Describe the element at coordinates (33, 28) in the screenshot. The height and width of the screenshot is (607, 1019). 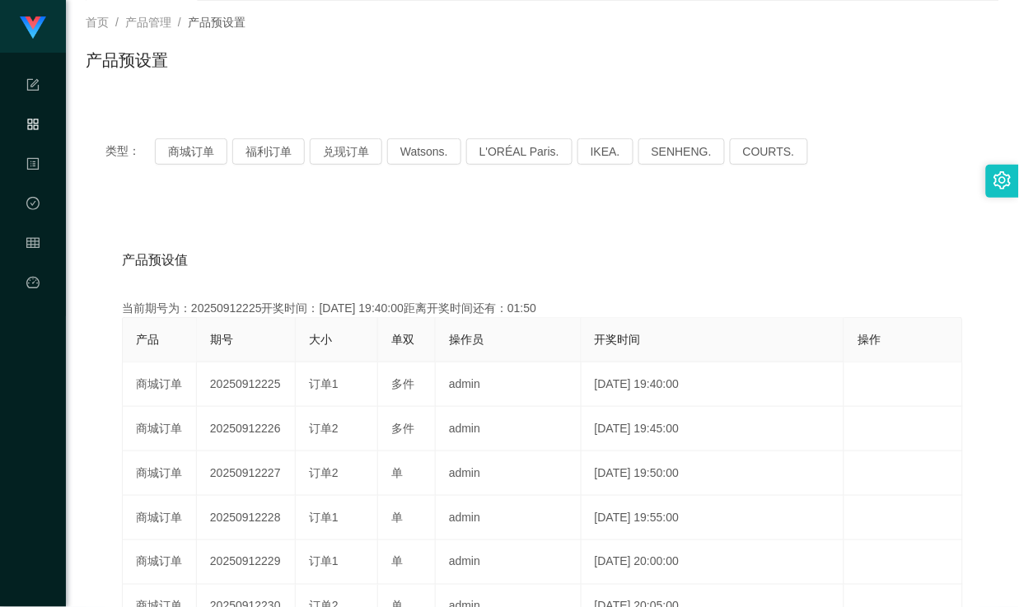
I see `img: logo.9652507e.png` at that location.